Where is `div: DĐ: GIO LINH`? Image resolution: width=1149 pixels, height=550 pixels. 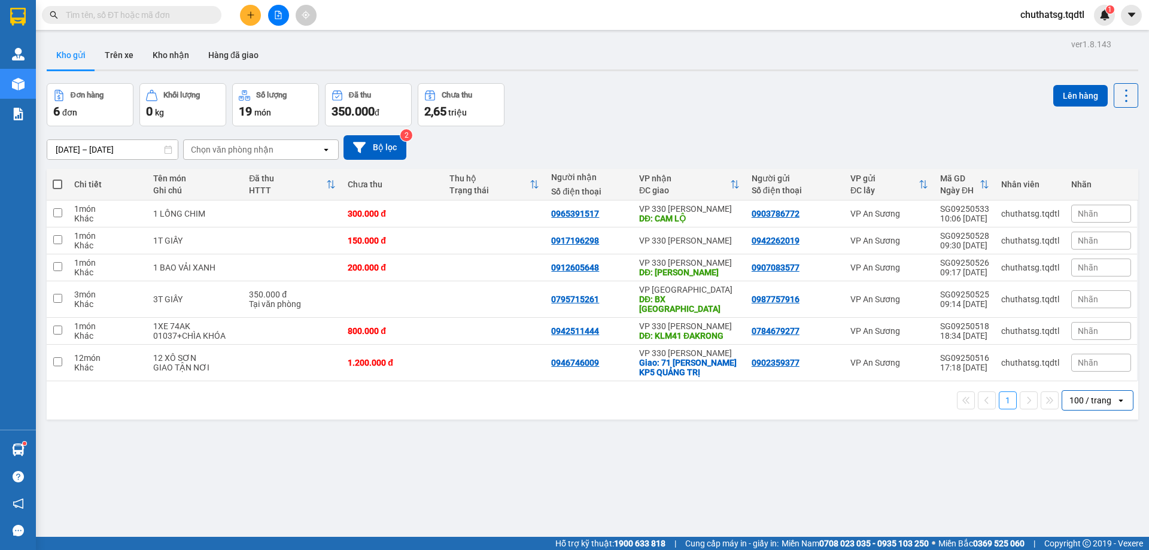
div: DĐ: GIO LINH is located at coordinates (689, 272).